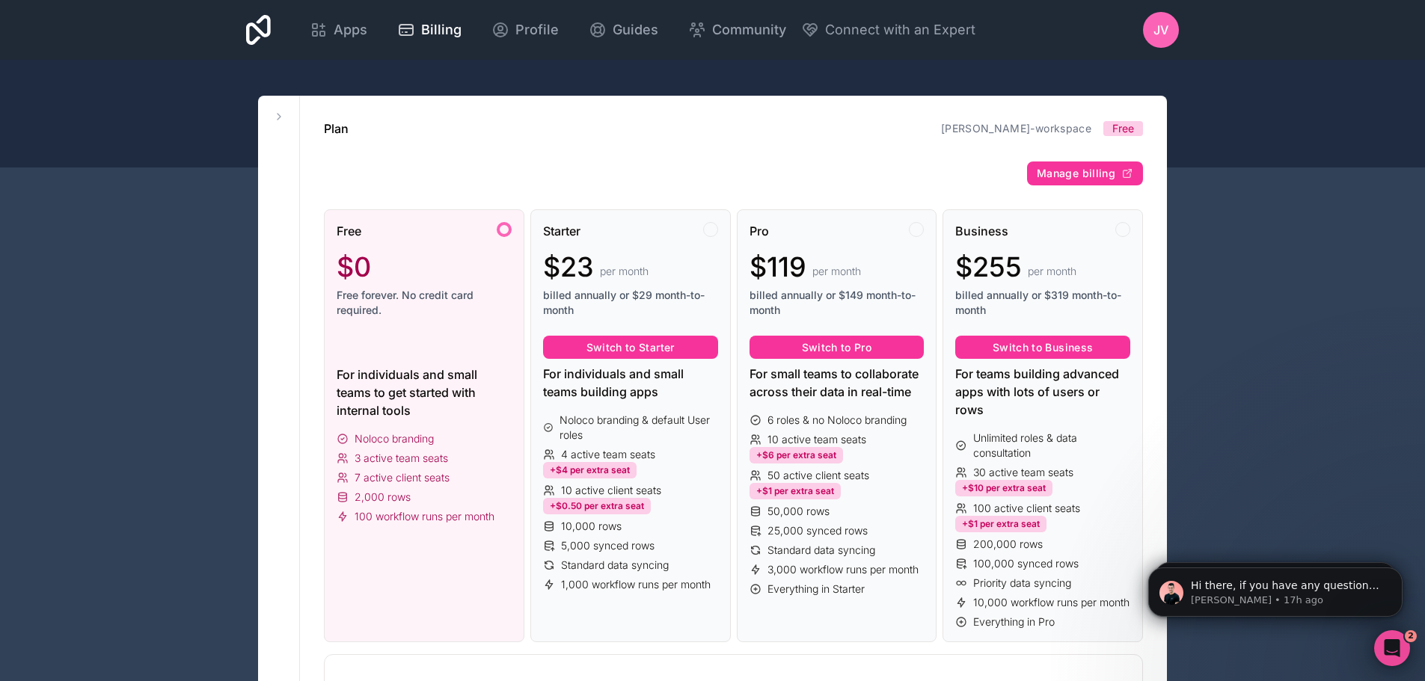  Describe the element at coordinates (597, 506) in the screenshot. I see `div: +$0.50 per extra seat` at that location.